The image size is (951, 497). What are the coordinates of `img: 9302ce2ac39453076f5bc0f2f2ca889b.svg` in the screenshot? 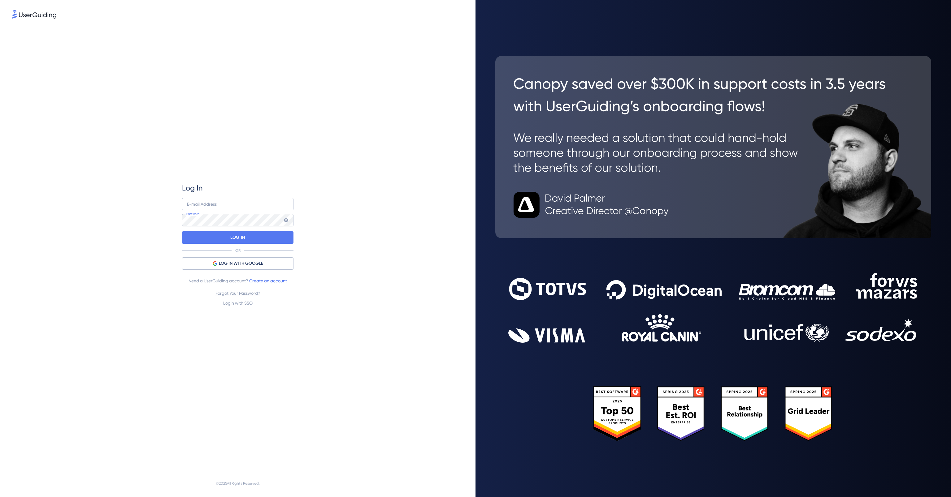 It's located at (713, 308).